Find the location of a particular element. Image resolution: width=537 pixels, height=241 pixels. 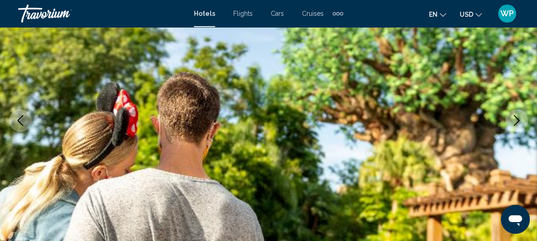

span: Hotels is located at coordinates (204, 14).